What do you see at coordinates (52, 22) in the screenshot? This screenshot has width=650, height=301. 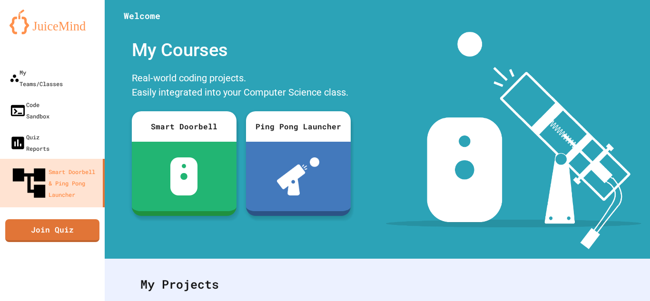 I see `img: logo-orange.svg` at bounding box center [52, 22].